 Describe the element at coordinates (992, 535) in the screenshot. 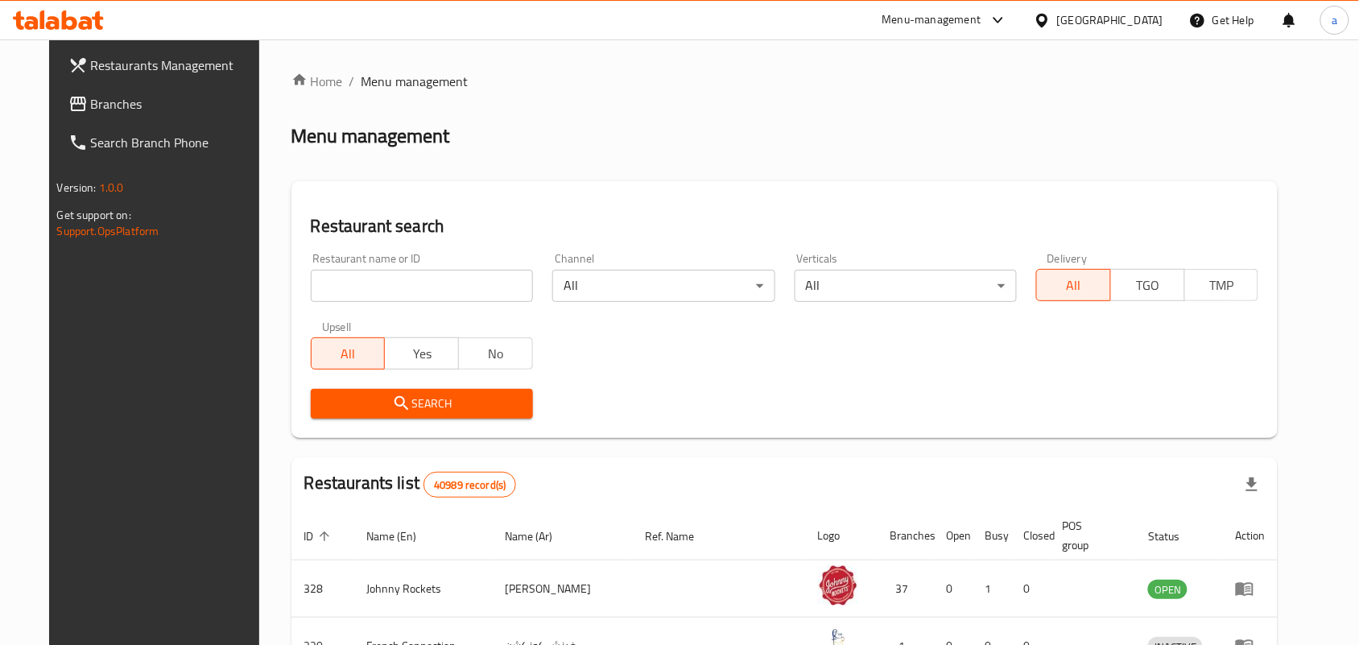

I see `th: Busy` at that location.